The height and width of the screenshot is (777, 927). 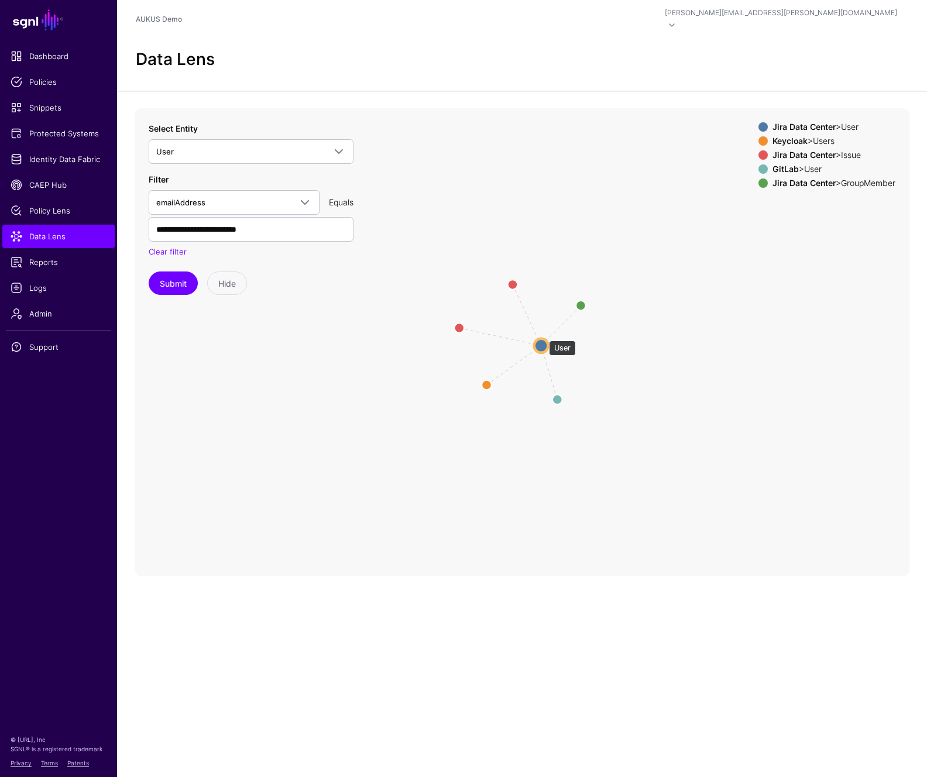 I want to click on button: Submit, so click(x=173, y=283).